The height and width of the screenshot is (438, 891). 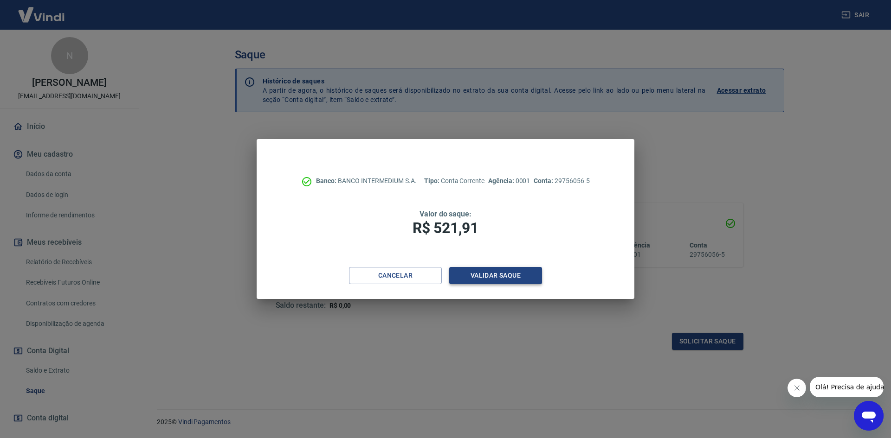 What do you see at coordinates (42, 10) in the screenshot?
I see `span: Olá! Precisa de ajuda?` at bounding box center [42, 10].